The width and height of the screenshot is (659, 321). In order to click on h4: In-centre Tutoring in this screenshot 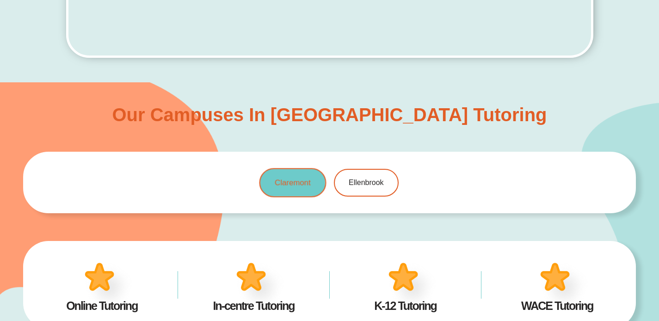, I will do `click(254, 306)`.